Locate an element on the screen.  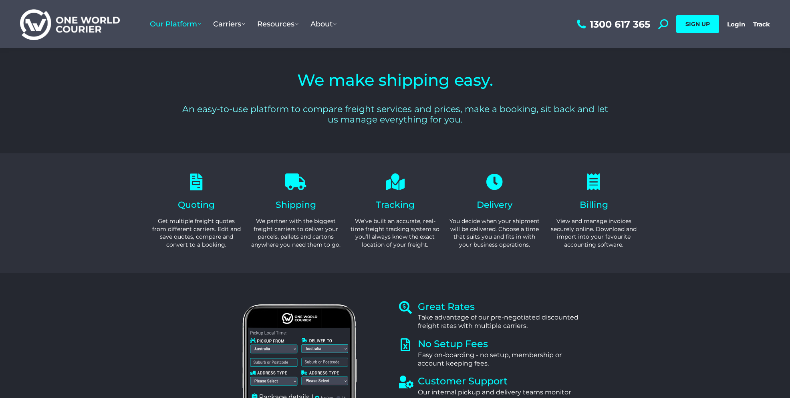
span: Our Platform is located at coordinates (176, 24).